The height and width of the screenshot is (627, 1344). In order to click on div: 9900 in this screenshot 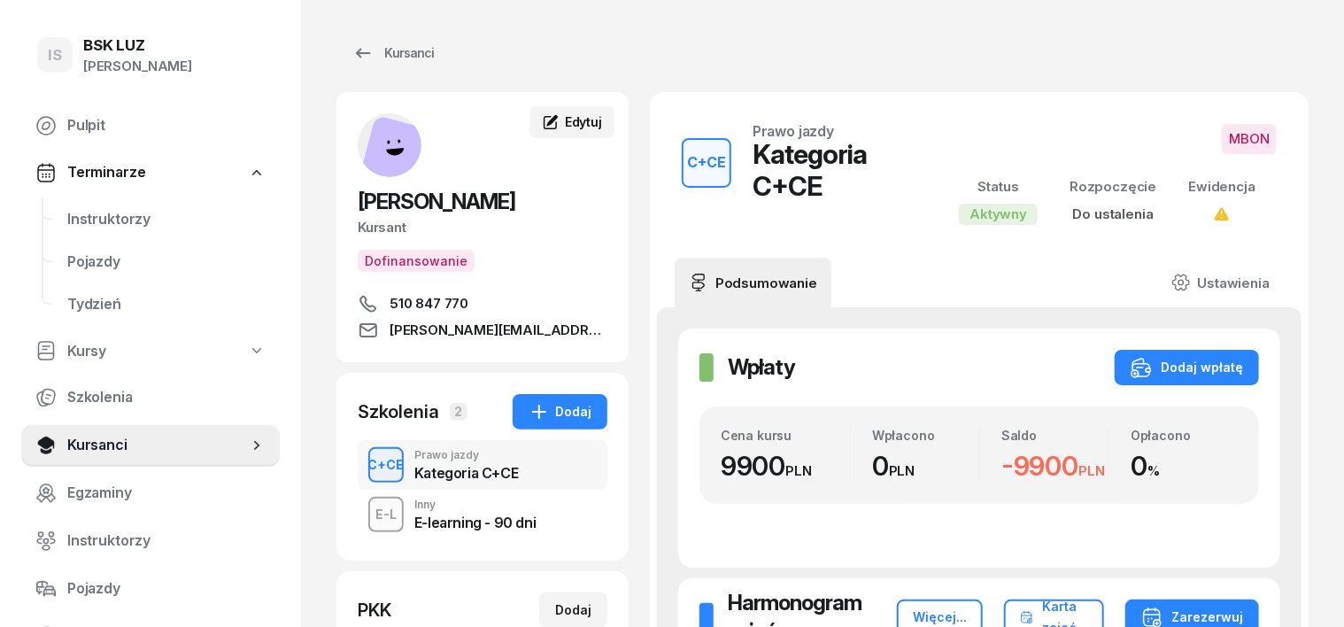, I will do `click(786, 466)`.